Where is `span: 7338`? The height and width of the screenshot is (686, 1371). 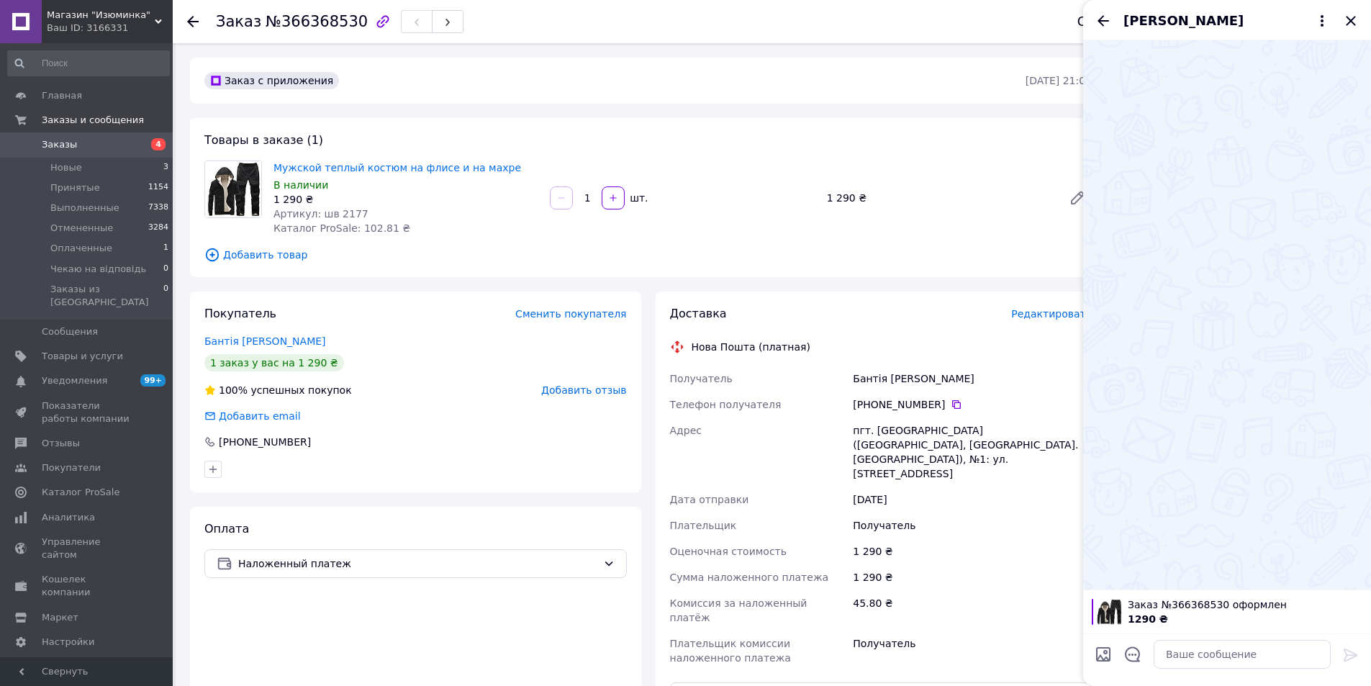
span: 7338 is located at coordinates (158, 208).